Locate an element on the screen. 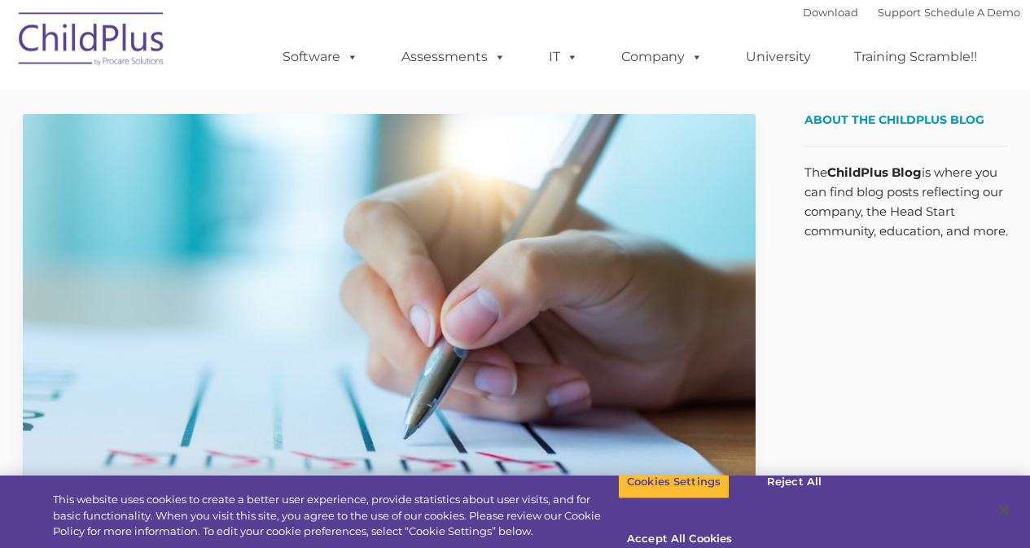 The image size is (1030, 548). a: Assessments is located at coordinates (454, 57).